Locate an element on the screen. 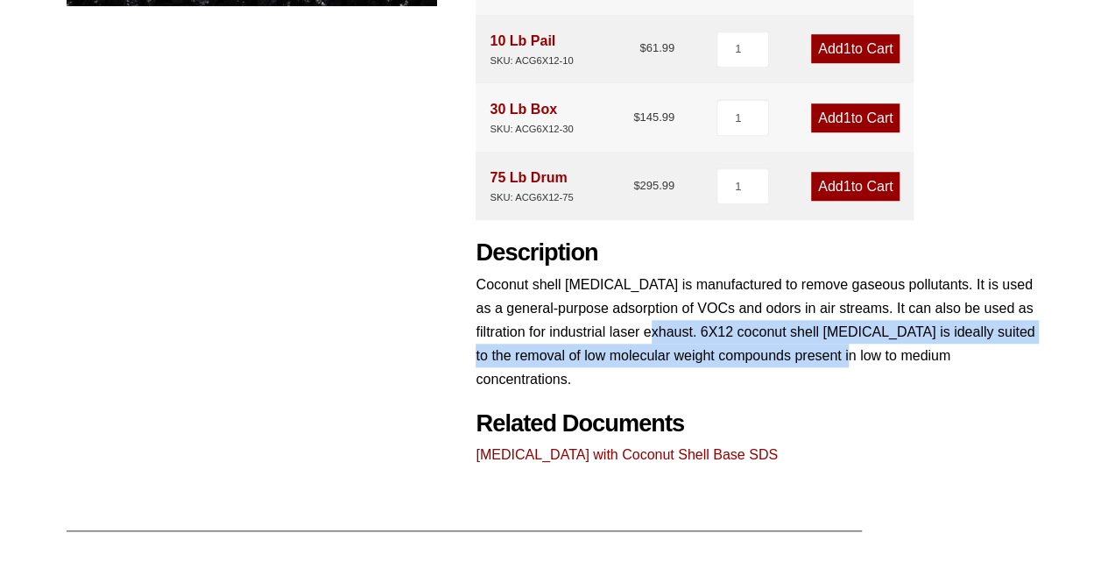 Image resolution: width=1108 pixels, height=562 pixels. div: 75 Lb Drum is located at coordinates (531, 186).